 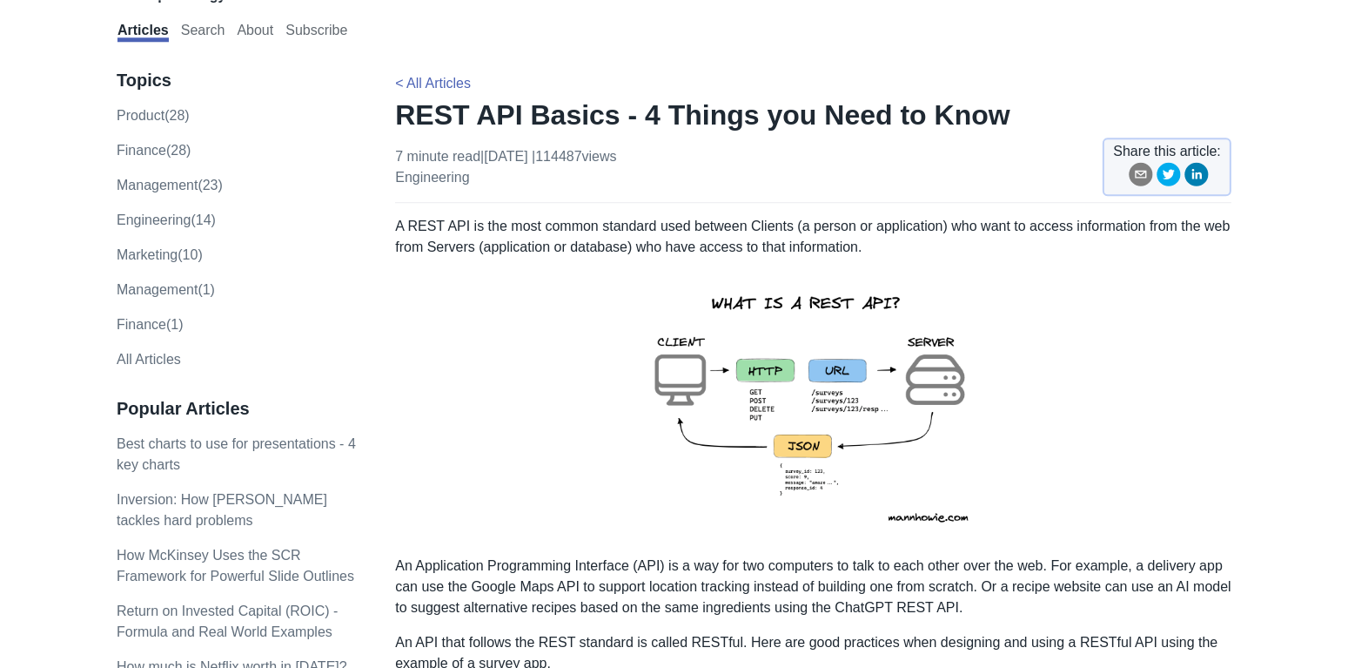 I want to click on h3: Popular Articles, so click(x=238, y=408).